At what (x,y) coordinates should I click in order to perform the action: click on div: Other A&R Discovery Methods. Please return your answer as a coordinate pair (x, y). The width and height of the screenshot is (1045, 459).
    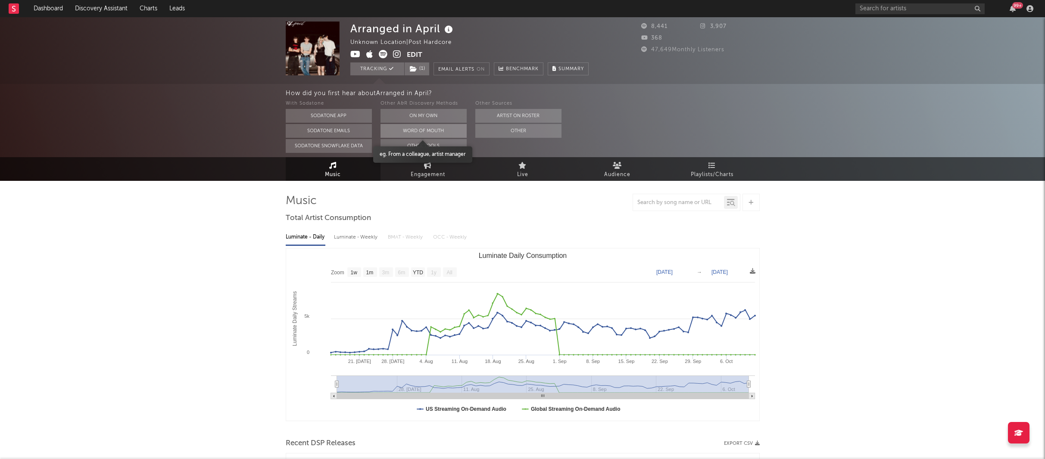
    Looking at the image, I should click on (424, 104).